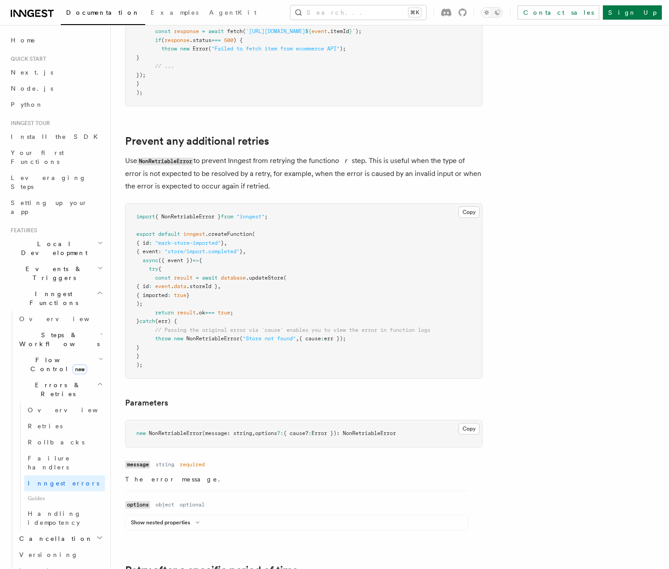 This screenshot has height=569, width=669. Describe the element at coordinates (52, 273) in the screenshot. I see `span: Events & Triggers` at that location.